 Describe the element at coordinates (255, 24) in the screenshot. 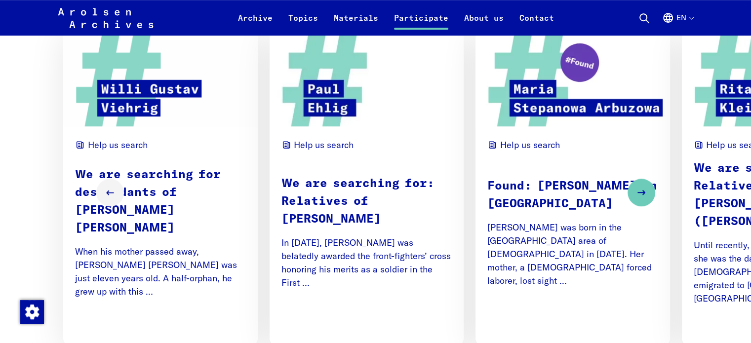

I see `a: Archive` at that location.